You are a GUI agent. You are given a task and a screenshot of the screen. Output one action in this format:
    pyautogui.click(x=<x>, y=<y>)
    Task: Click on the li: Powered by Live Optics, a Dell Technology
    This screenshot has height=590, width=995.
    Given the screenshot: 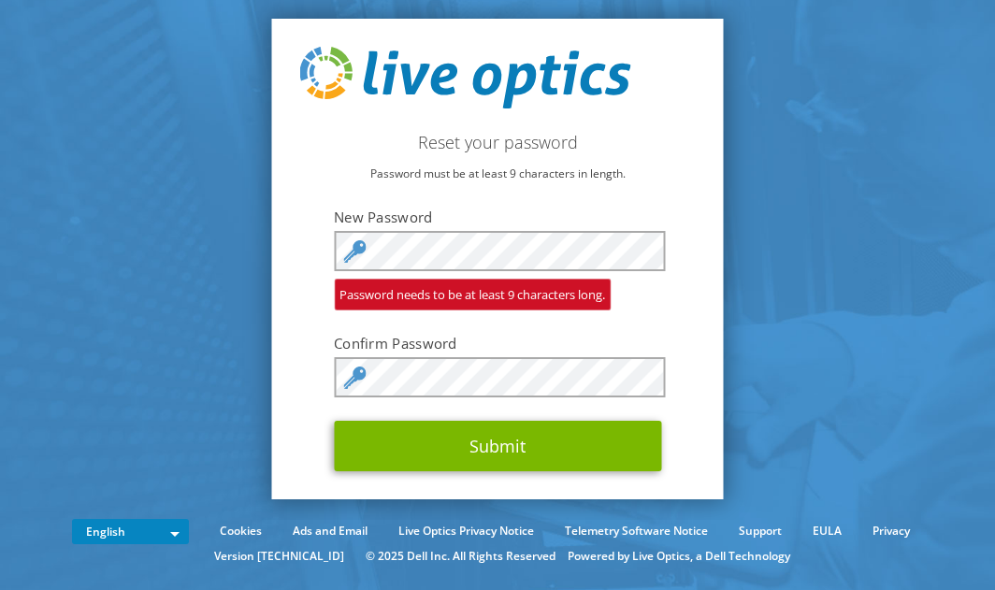 What is the action you would take?
    pyautogui.click(x=679, y=557)
    